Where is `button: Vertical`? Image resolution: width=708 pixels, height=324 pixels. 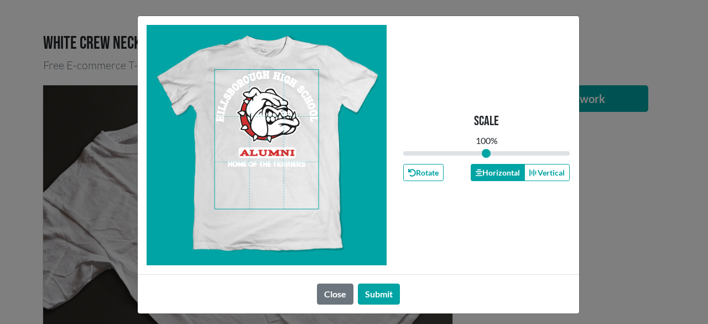
button: Vertical is located at coordinates (547, 172).